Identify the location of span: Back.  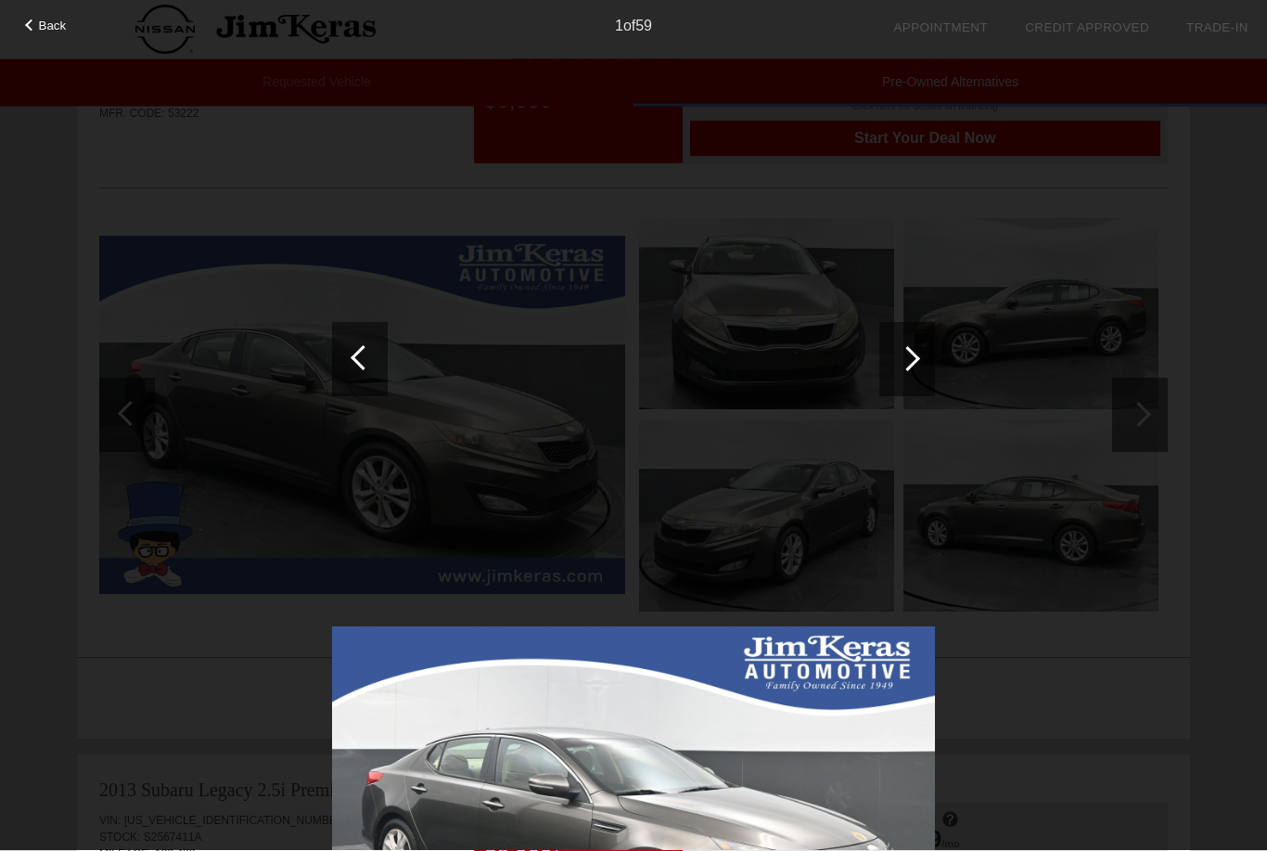
(53, 25).